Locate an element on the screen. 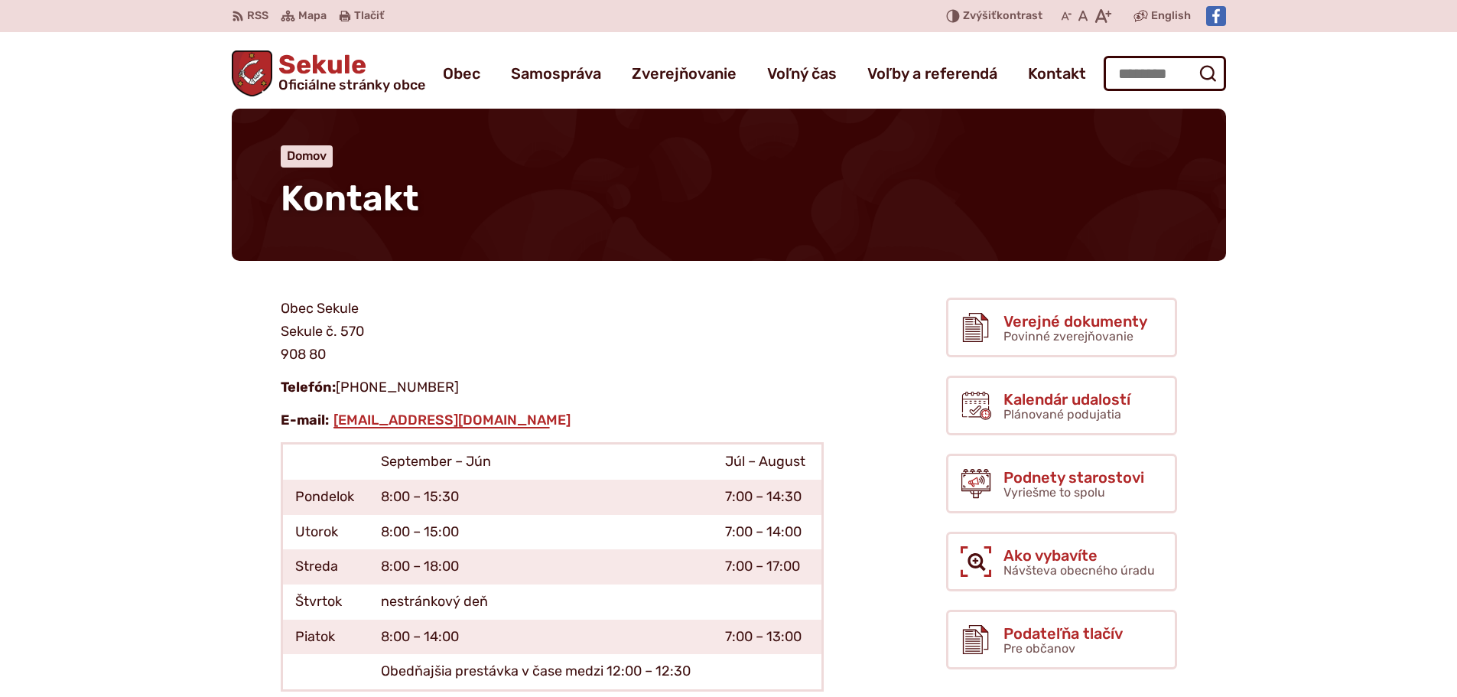 The height and width of the screenshot is (697, 1457). span: Tlačiť is located at coordinates (369, 16).